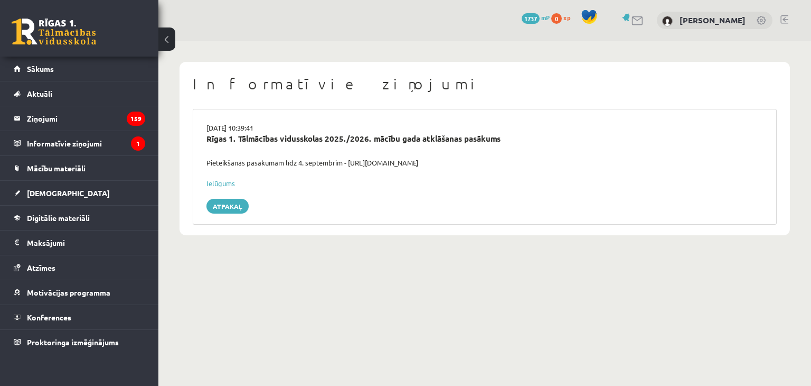  I want to click on a: 1737 mP, so click(536, 17).